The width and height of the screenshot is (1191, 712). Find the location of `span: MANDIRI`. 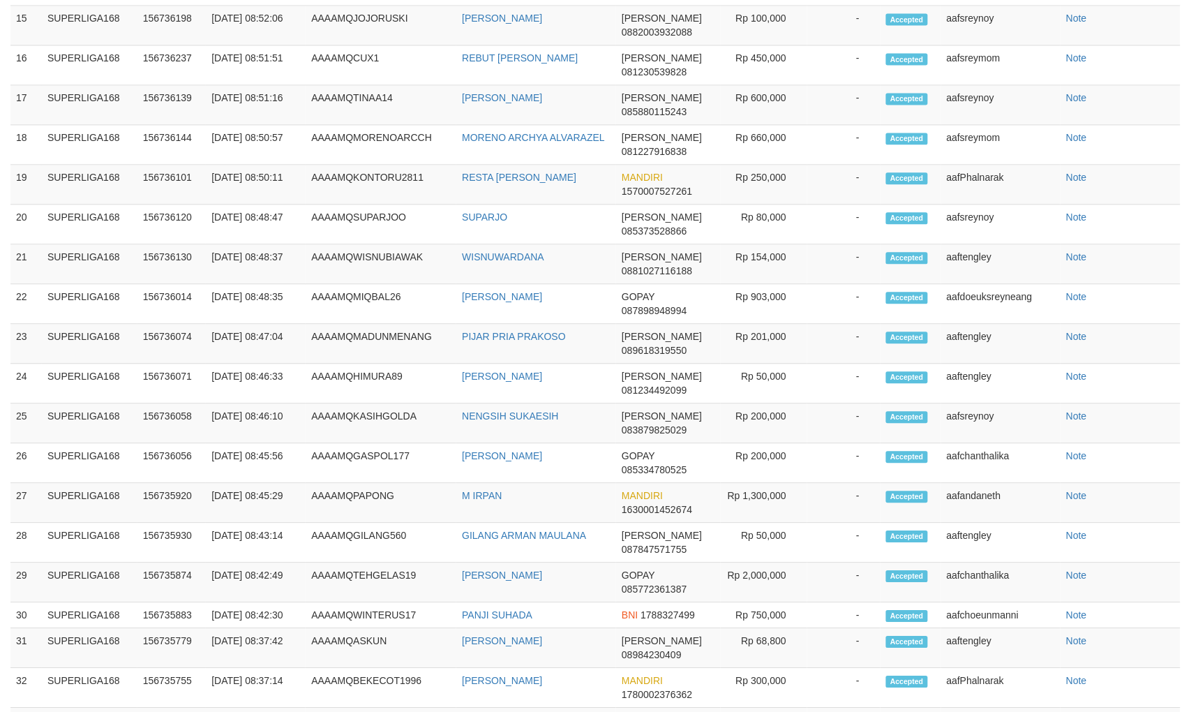

span: MANDIRI is located at coordinates (642, 495).